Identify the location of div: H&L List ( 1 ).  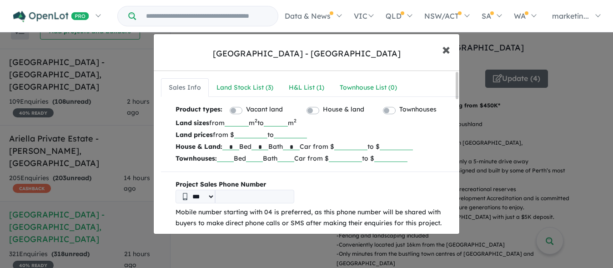
(306, 88).